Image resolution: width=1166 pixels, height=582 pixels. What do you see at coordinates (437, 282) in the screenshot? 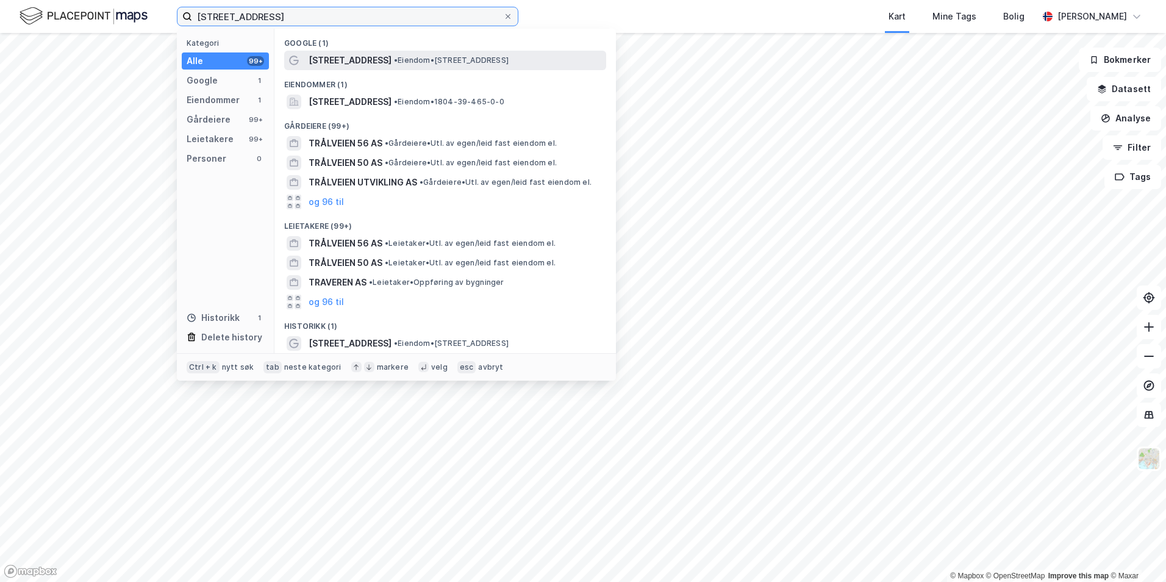
I see `span: Leietaker • Oppføring av bygninger` at bounding box center [437, 282].